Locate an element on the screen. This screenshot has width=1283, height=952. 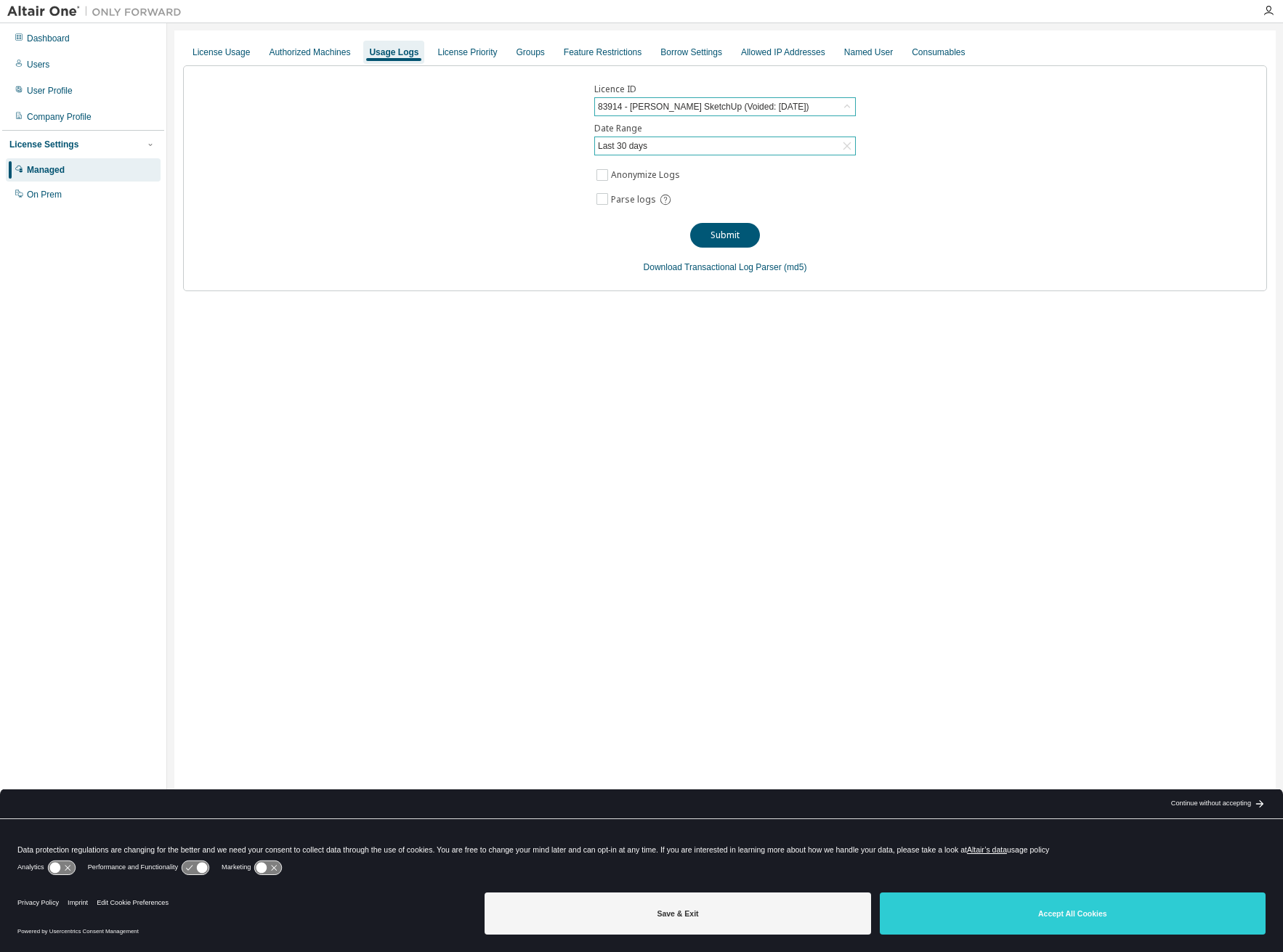
div: Allowed IP Addresses is located at coordinates (783, 53).